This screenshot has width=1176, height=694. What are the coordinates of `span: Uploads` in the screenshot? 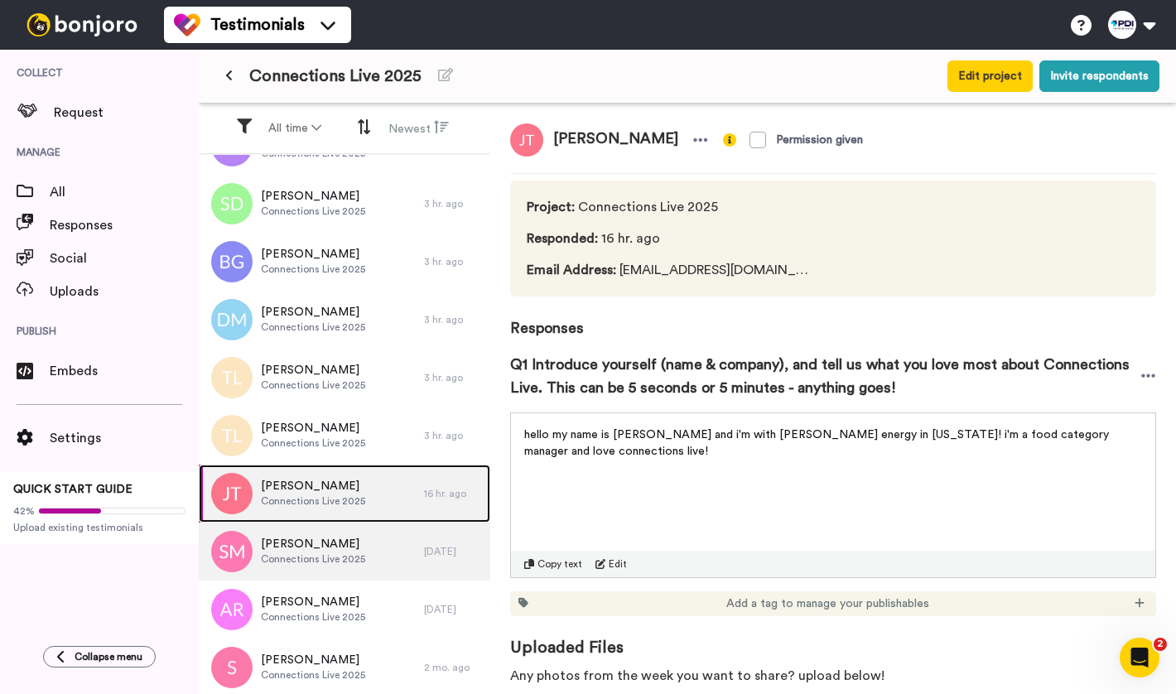 It's located at (124, 291).